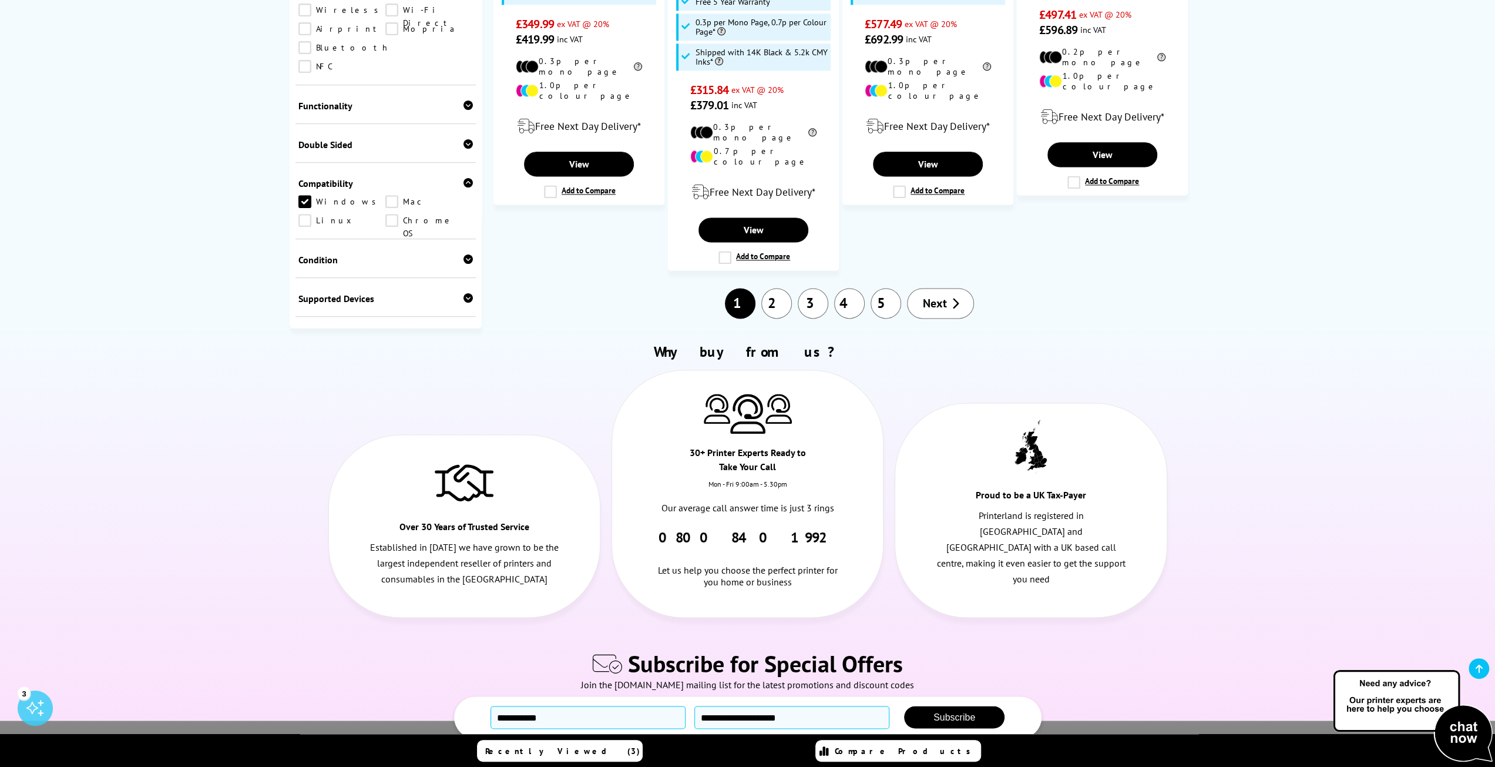 Image resolution: width=1495 pixels, height=767 pixels. I want to click on img: Trusted Service, so click(464, 482).